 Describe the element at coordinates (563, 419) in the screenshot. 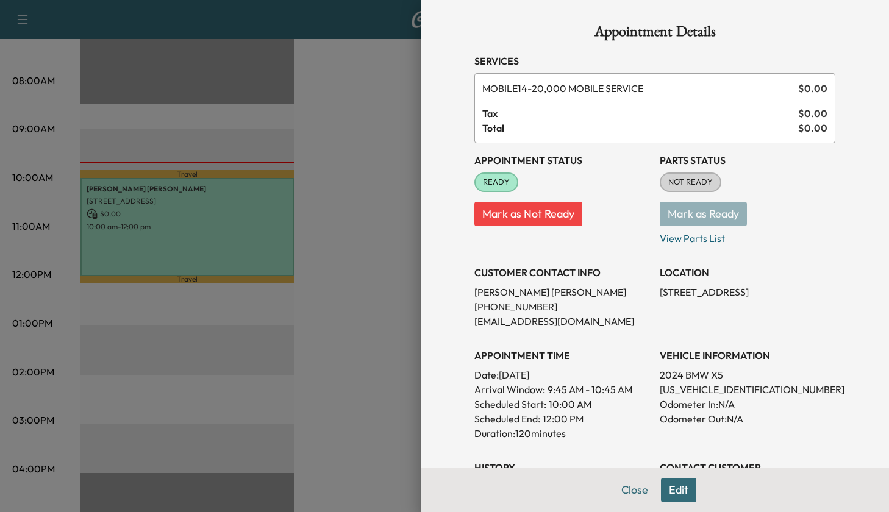

I see `p: 12:00 PM` at that location.